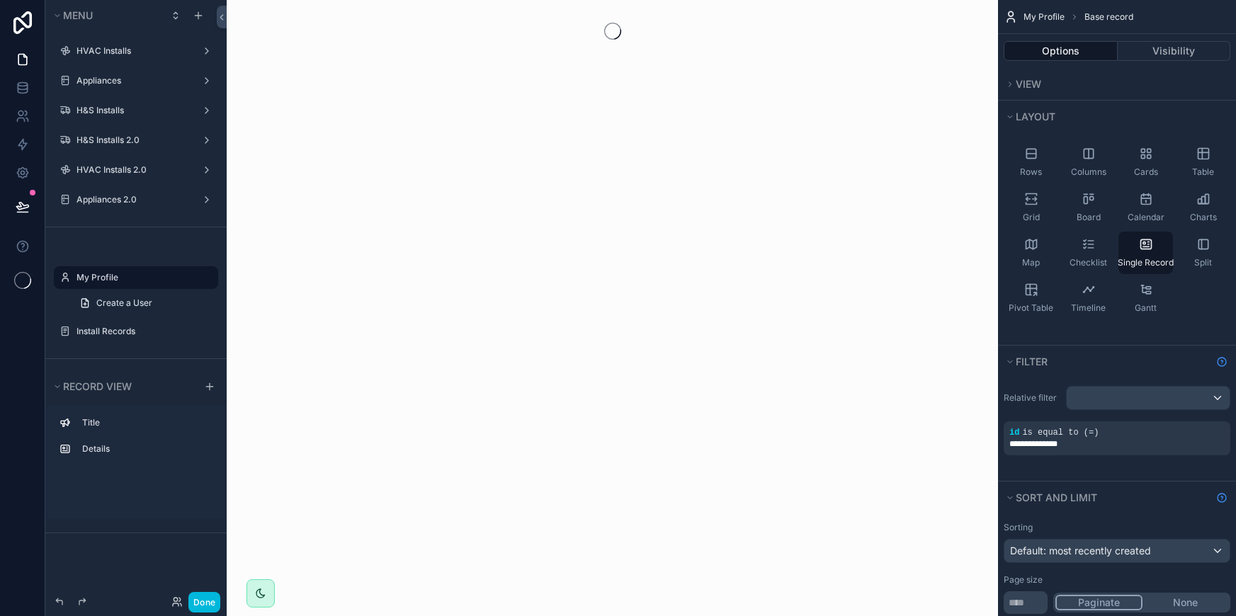  What do you see at coordinates (1031, 162) in the screenshot?
I see `button: Rows` at bounding box center [1031, 162].